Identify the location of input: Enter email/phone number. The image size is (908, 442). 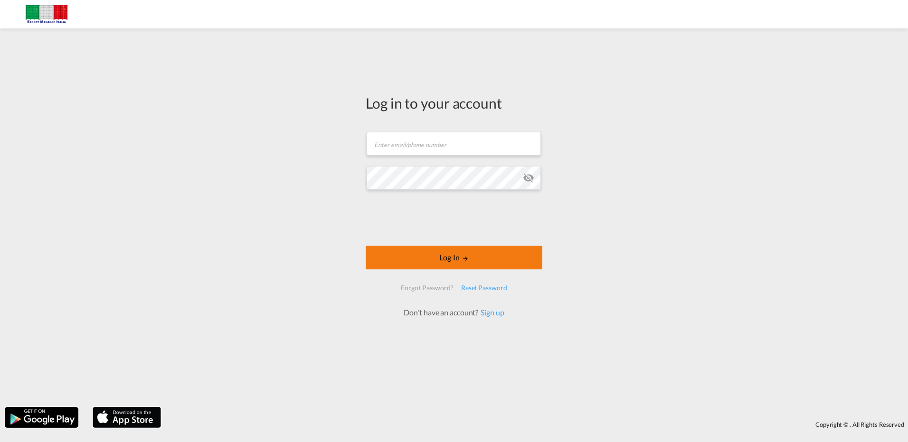
(453, 144).